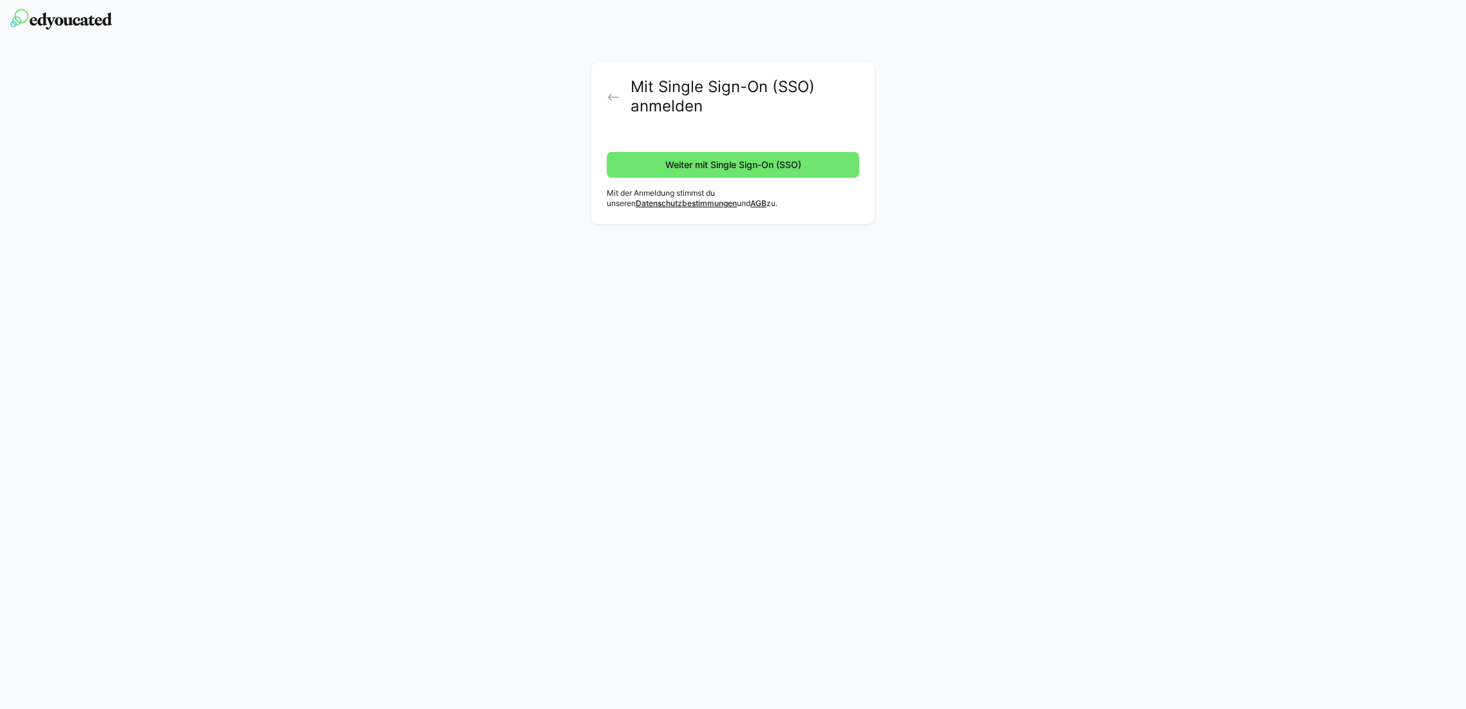 The height and width of the screenshot is (709, 1466). Describe the element at coordinates (733, 198) in the screenshot. I see `p: Mit der Anmeldung stimmst du unseren und zu.` at that location.